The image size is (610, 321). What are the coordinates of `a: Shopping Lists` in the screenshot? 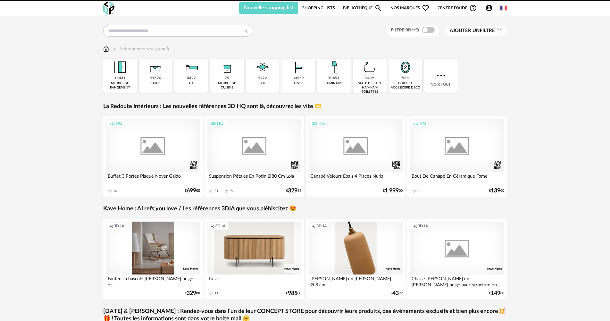 It's located at (319, 8).